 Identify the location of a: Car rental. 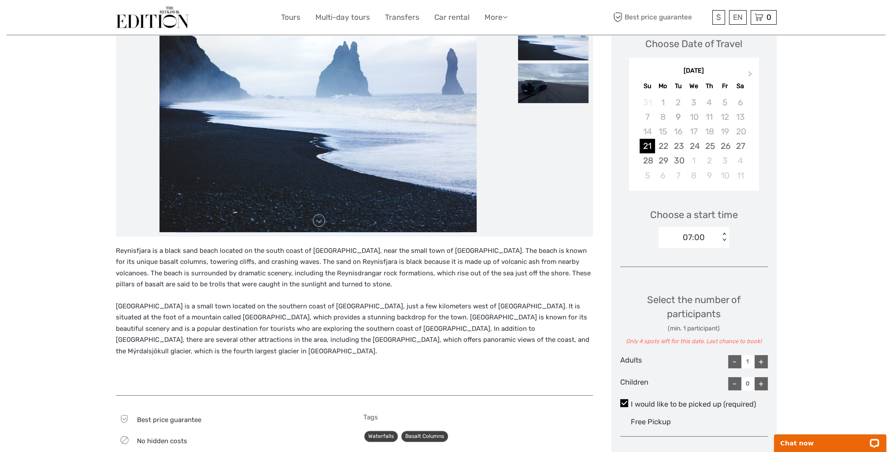
(452, 17).